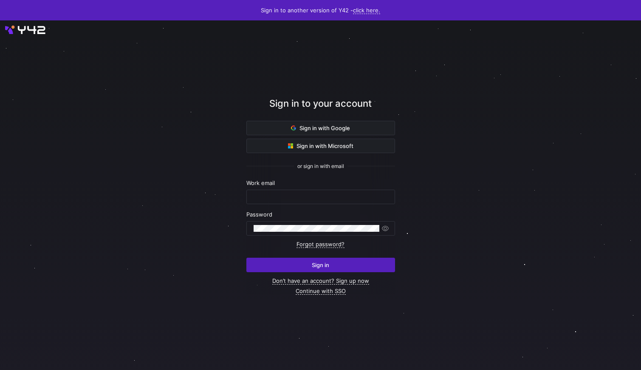 This screenshot has height=370, width=641. I want to click on button: Sign in with Microsoft, so click(321, 146).